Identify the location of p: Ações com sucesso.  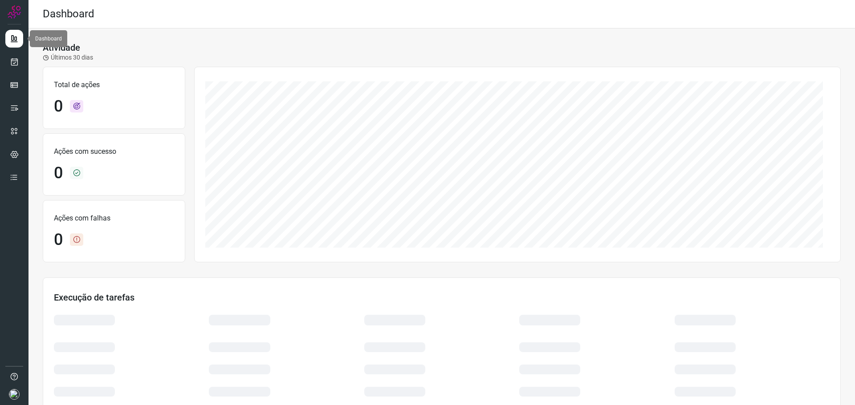
(114, 152).